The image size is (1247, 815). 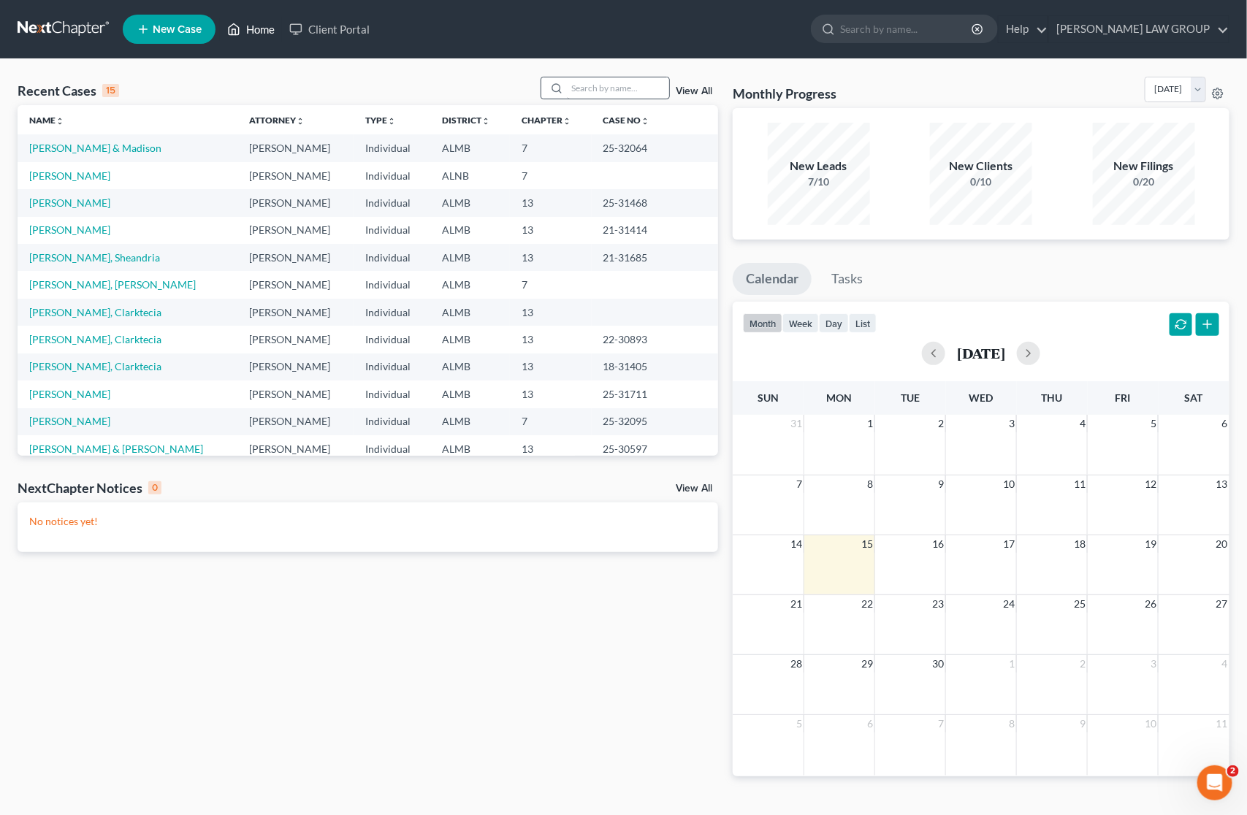 What do you see at coordinates (1052, 397) in the screenshot?
I see `span: Thu` at bounding box center [1052, 397].